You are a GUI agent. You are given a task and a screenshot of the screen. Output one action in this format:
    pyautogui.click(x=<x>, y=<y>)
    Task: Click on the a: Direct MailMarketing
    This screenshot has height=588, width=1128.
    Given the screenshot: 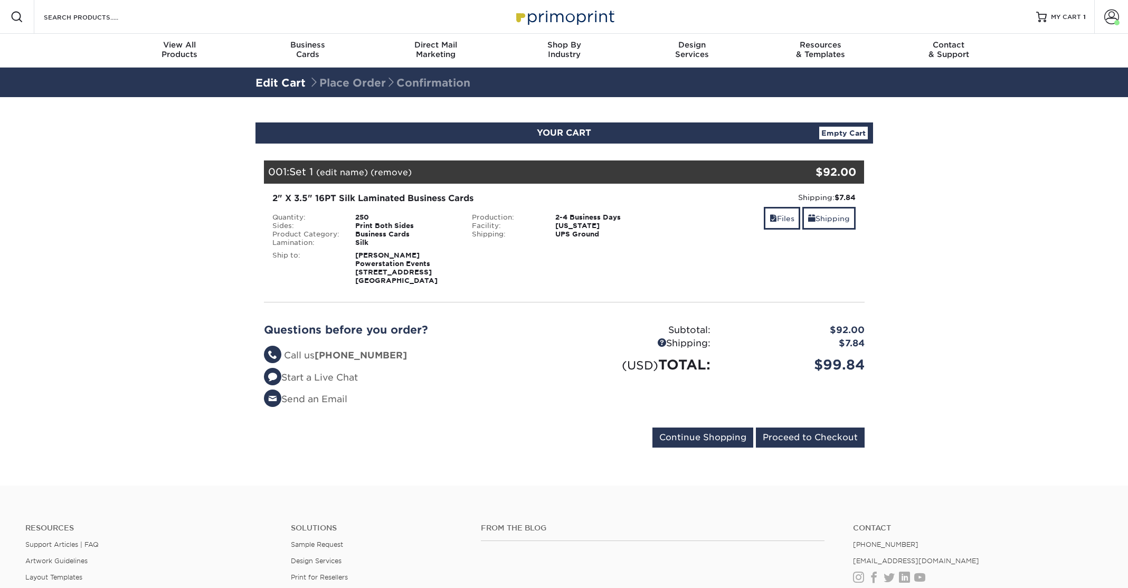 What is the action you would take?
    pyautogui.click(x=435, y=51)
    